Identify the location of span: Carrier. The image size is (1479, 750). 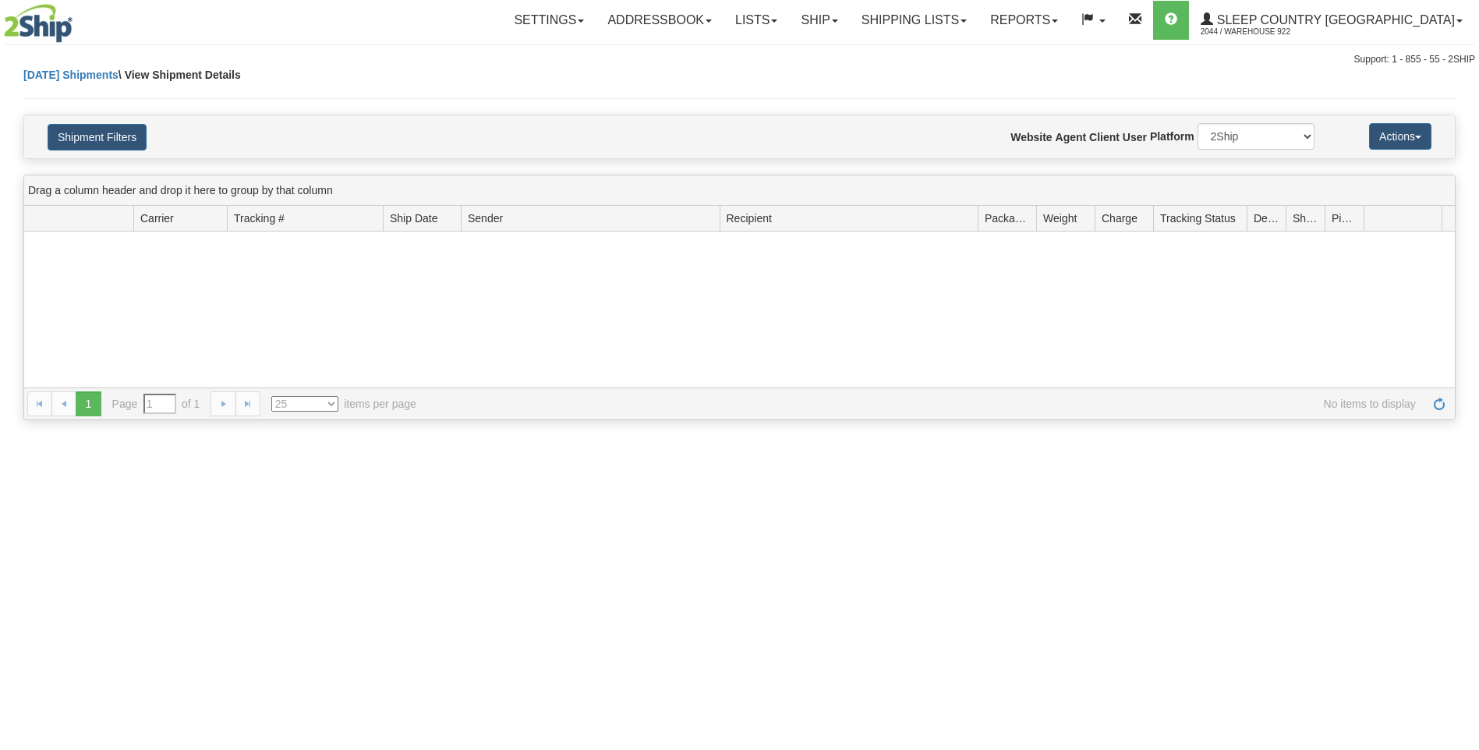
(157, 218).